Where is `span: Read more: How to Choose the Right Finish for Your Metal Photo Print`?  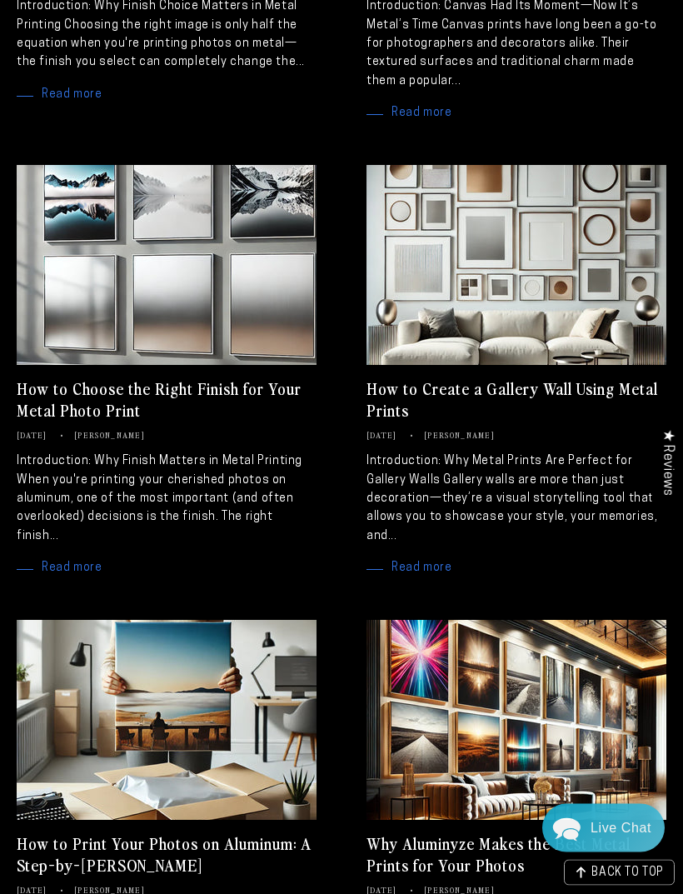
span: Read more: How to Choose the Right Finish for Your Metal Photo Print is located at coordinates (59, 568).